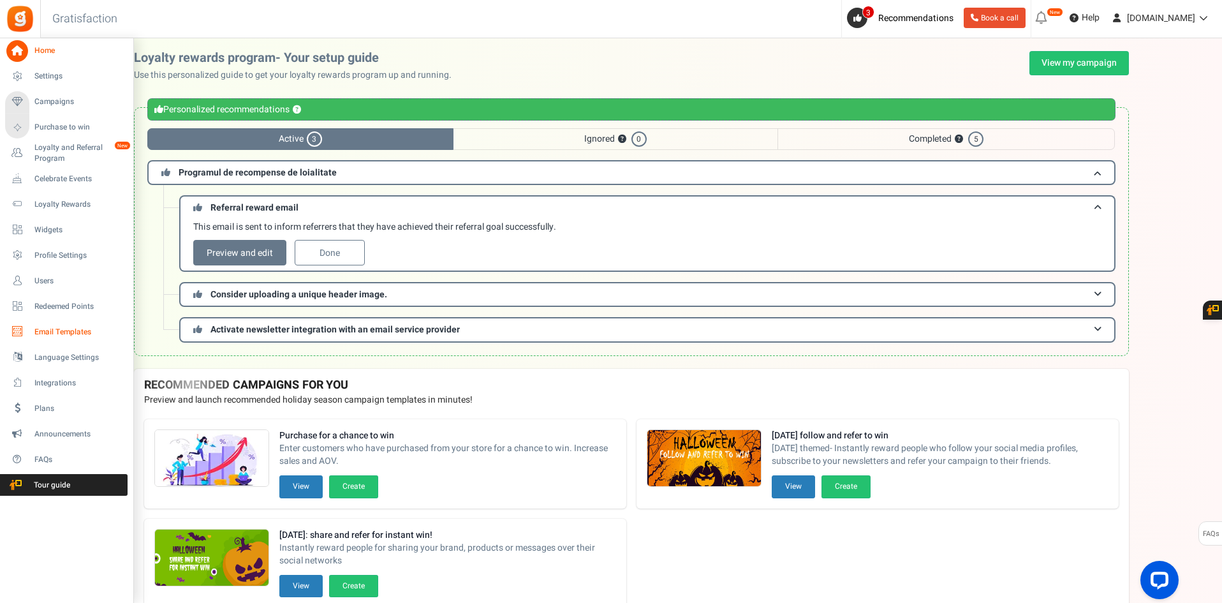 Image resolution: width=1222 pixels, height=603 pixels. I want to click on a: Purchase to win, so click(66, 128).